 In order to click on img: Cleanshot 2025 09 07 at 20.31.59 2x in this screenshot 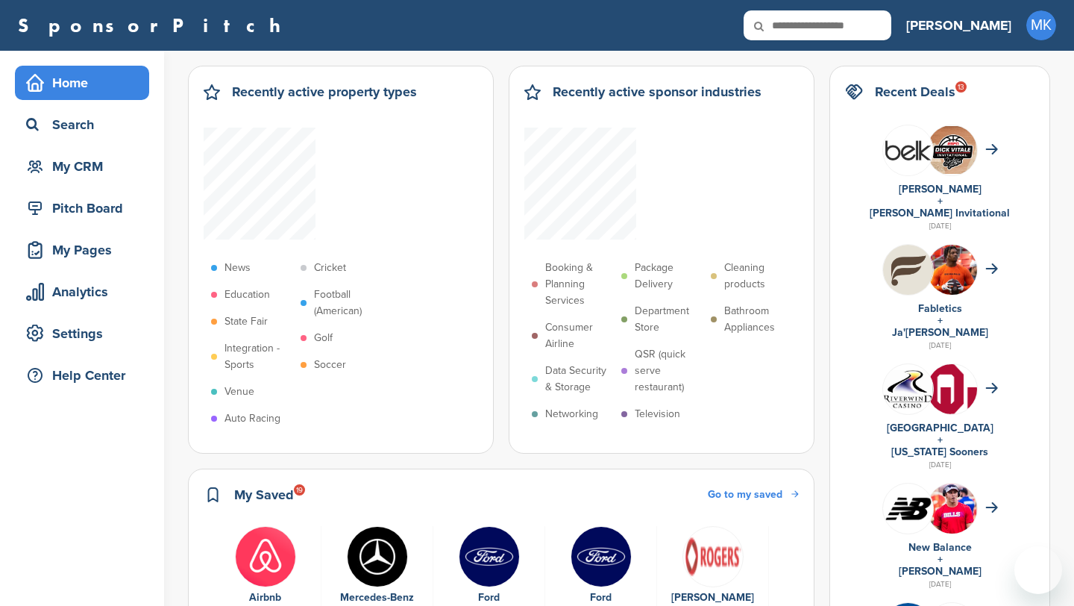, I will do `click(952, 149)`.